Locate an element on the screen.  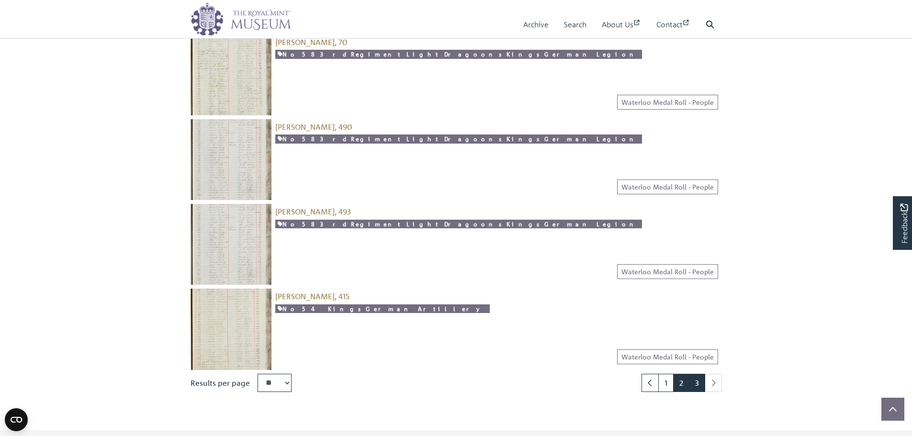
a: Search is located at coordinates (575, 24).